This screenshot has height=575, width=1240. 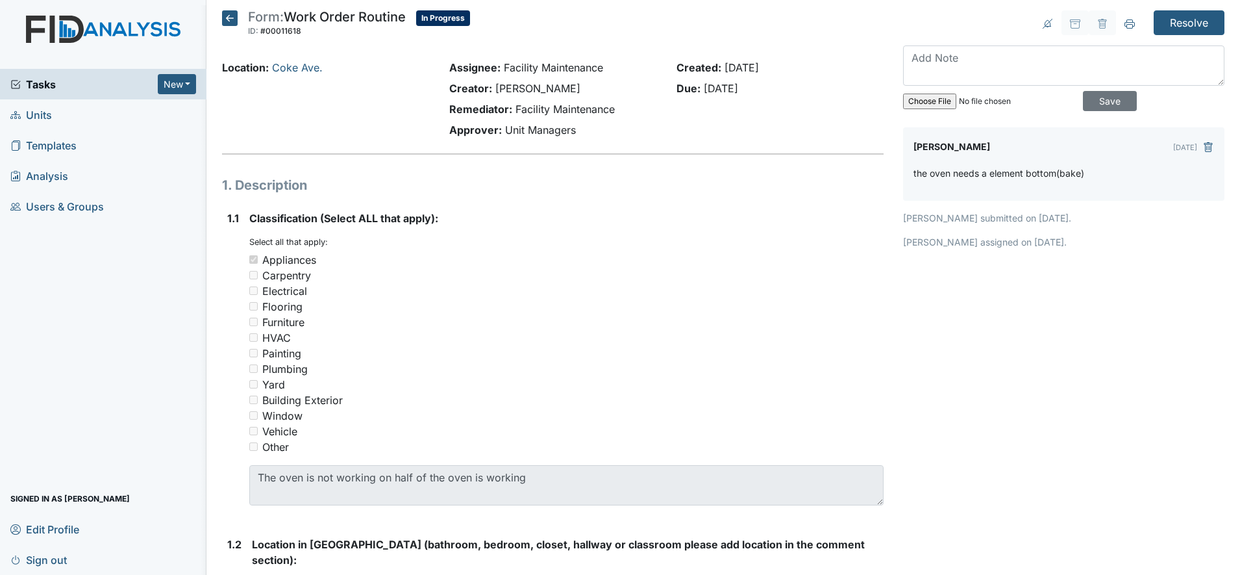 I want to click on span: Templates, so click(x=44, y=145).